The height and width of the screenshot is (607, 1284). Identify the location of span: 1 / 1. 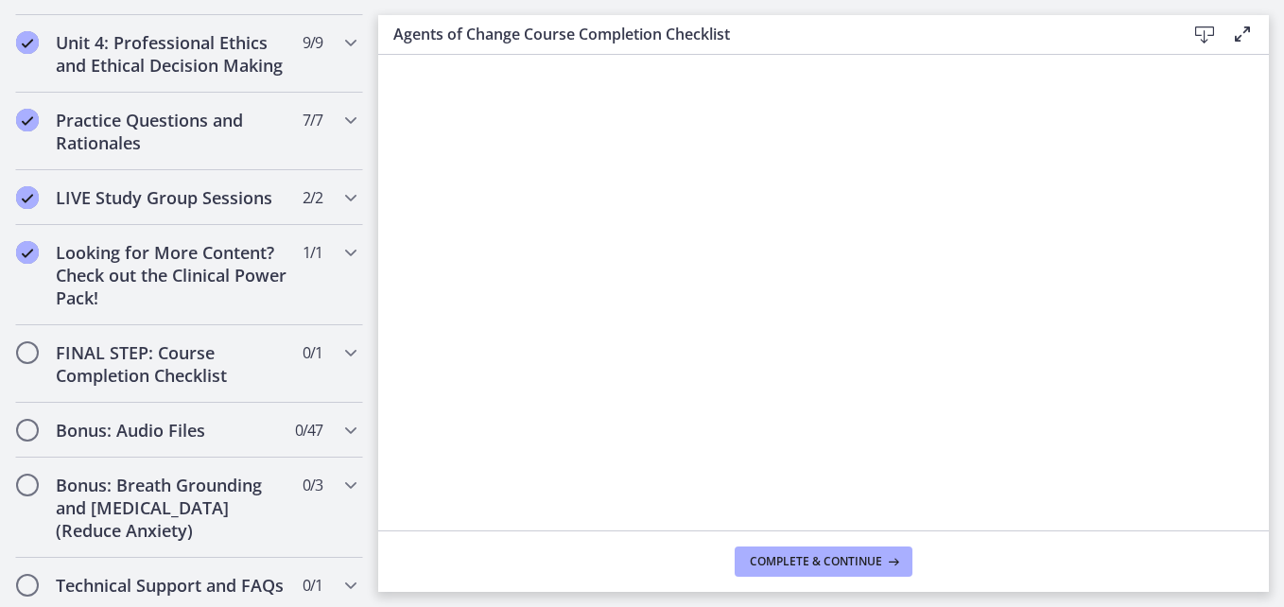
(312, 252).